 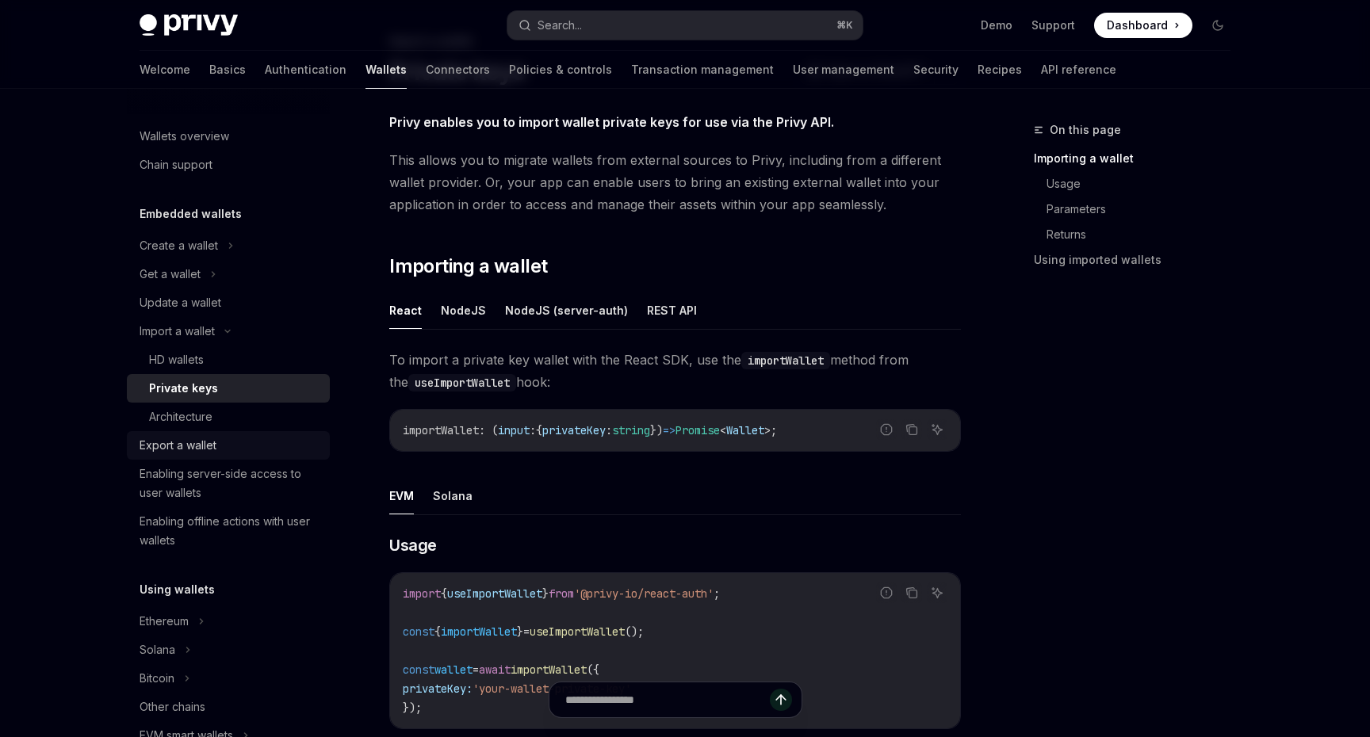 What do you see at coordinates (1138, 260) in the screenshot?
I see `a: Using imported wallets` at bounding box center [1138, 260].